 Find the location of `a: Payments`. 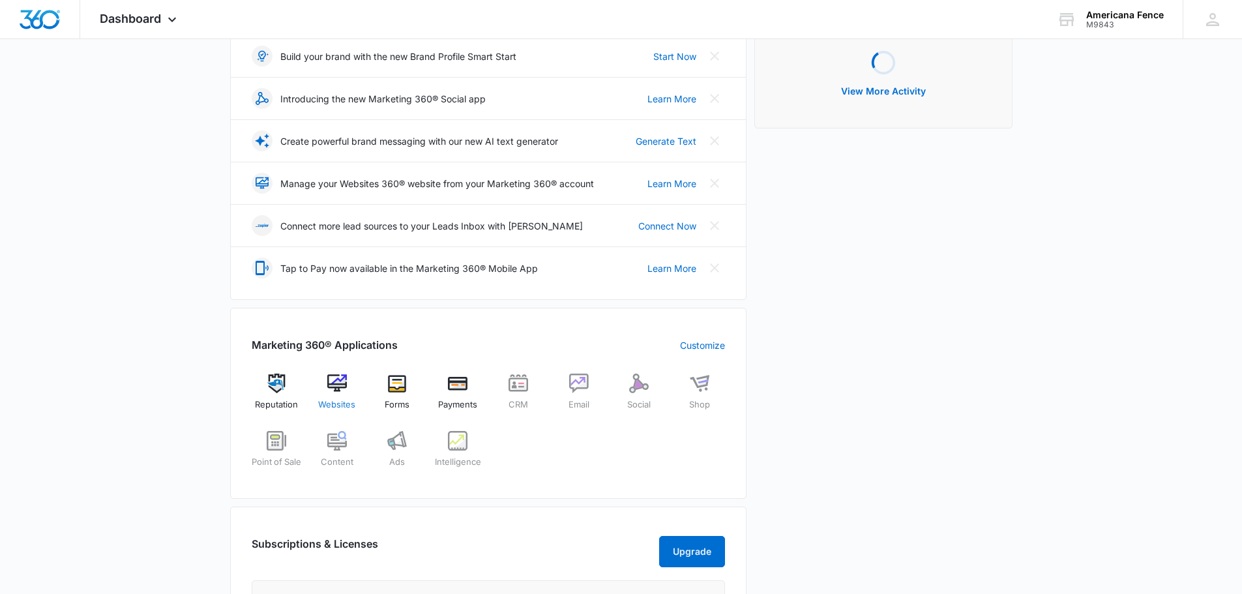

a: Payments is located at coordinates (458, 397).